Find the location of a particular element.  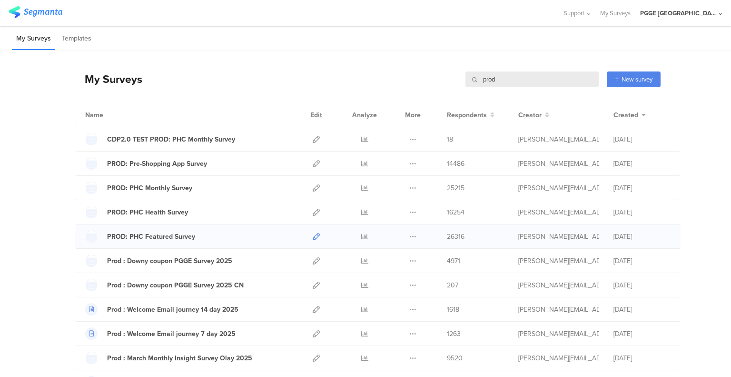

a: Prod : Downy coupon PGGE Survey 2025 is located at coordinates (159, 260).